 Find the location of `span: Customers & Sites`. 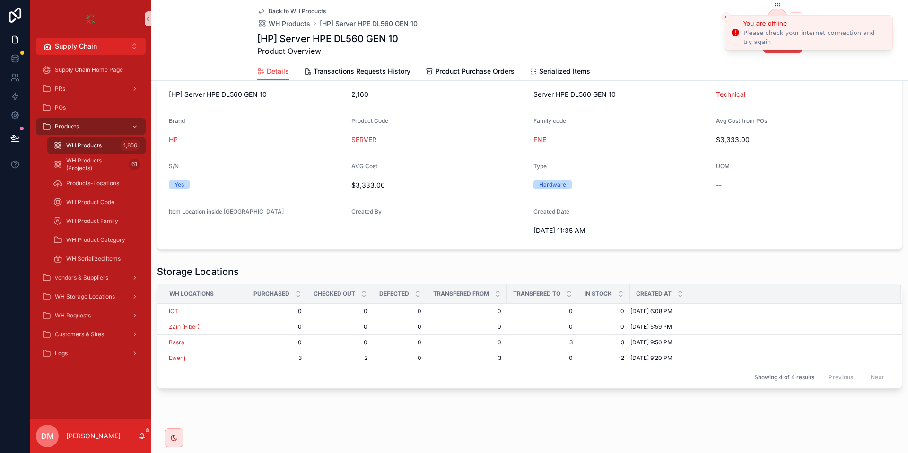

span: Customers & Sites is located at coordinates (79, 335).